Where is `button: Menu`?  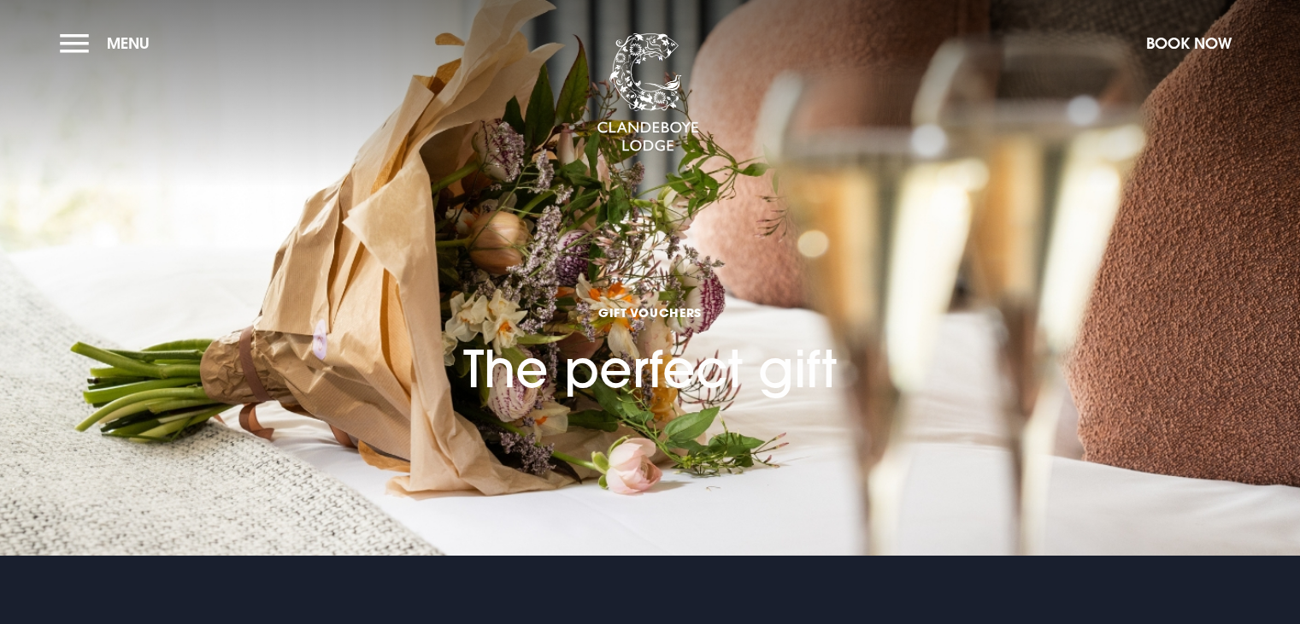 button: Menu is located at coordinates (109, 43).